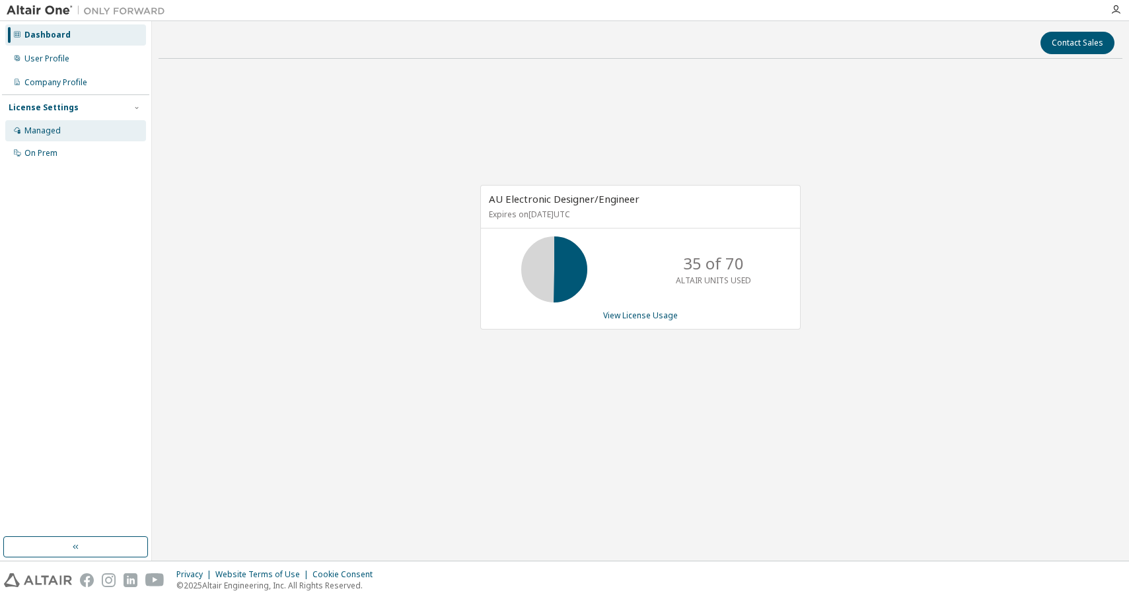 This screenshot has height=599, width=1129. I want to click on img: linkedin.svg, so click(130, 580).